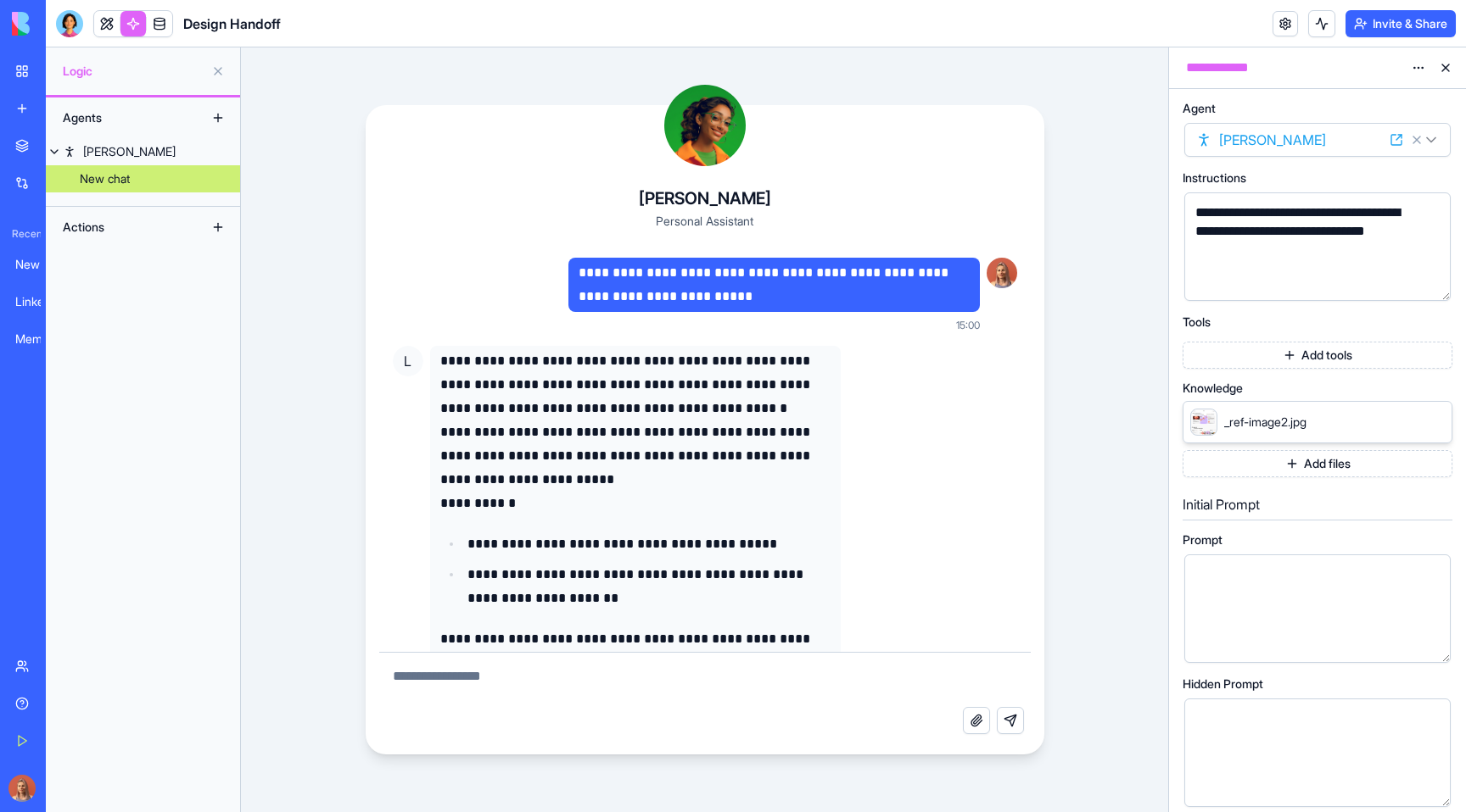 This screenshot has height=812, width=1466. I want to click on span: Logic, so click(133, 71).